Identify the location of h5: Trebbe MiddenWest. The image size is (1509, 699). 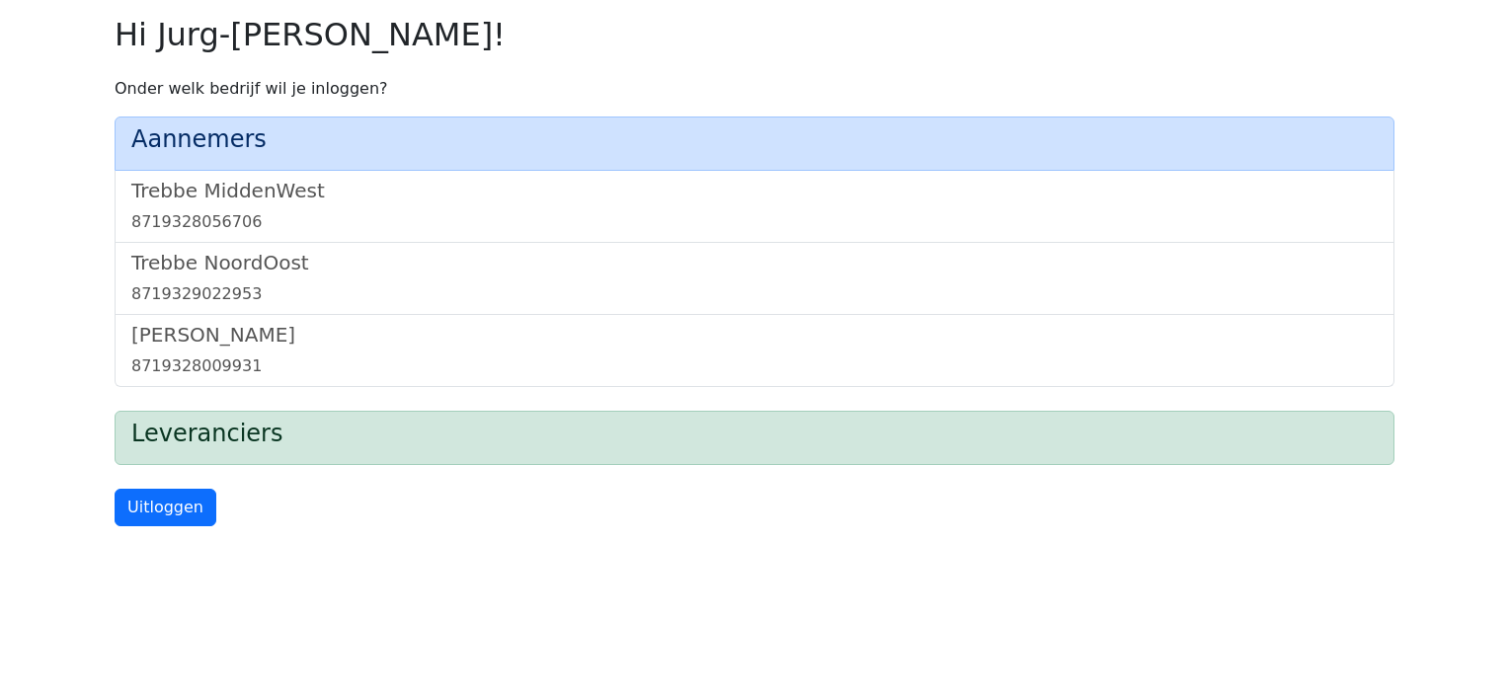
(754, 191).